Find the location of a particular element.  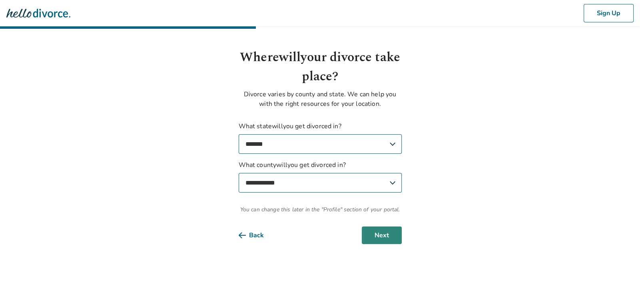

button: Next is located at coordinates (382, 235).